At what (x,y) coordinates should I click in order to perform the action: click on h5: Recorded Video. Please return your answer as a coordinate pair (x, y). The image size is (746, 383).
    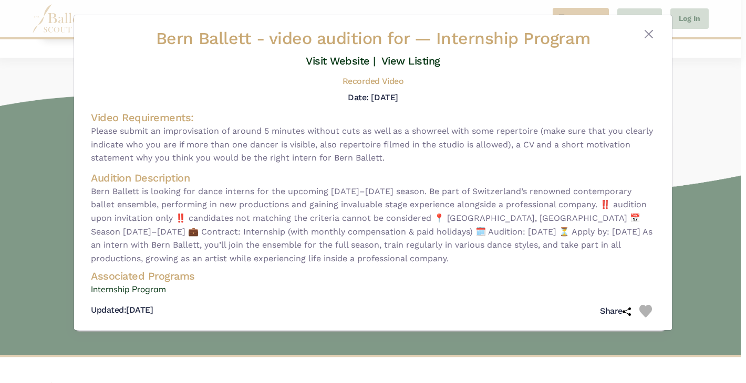
    Looking at the image, I should click on (373, 81).